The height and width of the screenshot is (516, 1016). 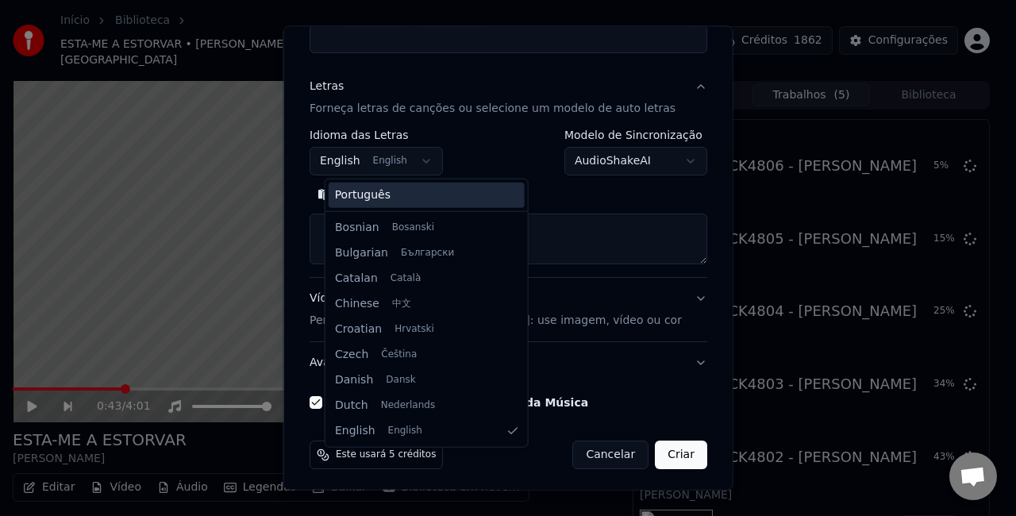 What do you see at coordinates (405, 279) in the screenshot?
I see `span: Català` at bounding box center [405, 279].